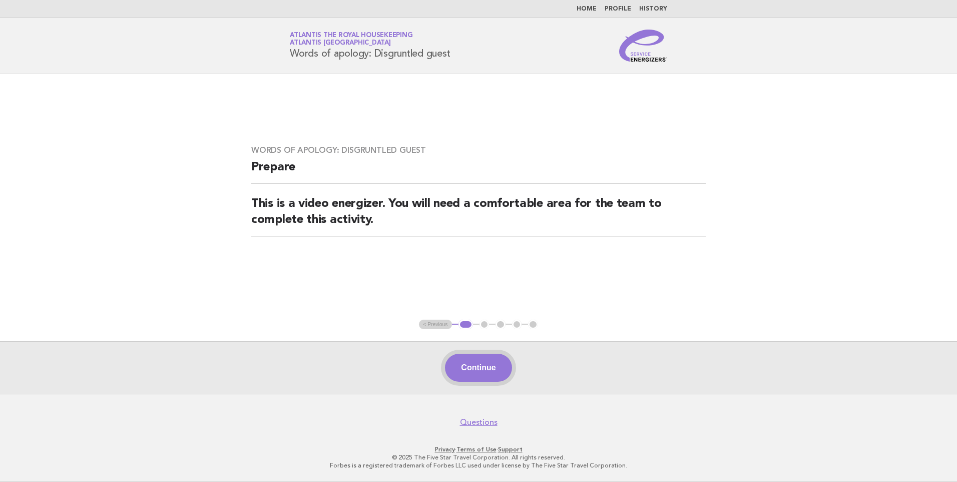 The width and height of the screenshot is (957, 482). What do you see at coordinates (478, 367) in the screenshot?
I see `button: Continue` at bounding box center [478, 367].